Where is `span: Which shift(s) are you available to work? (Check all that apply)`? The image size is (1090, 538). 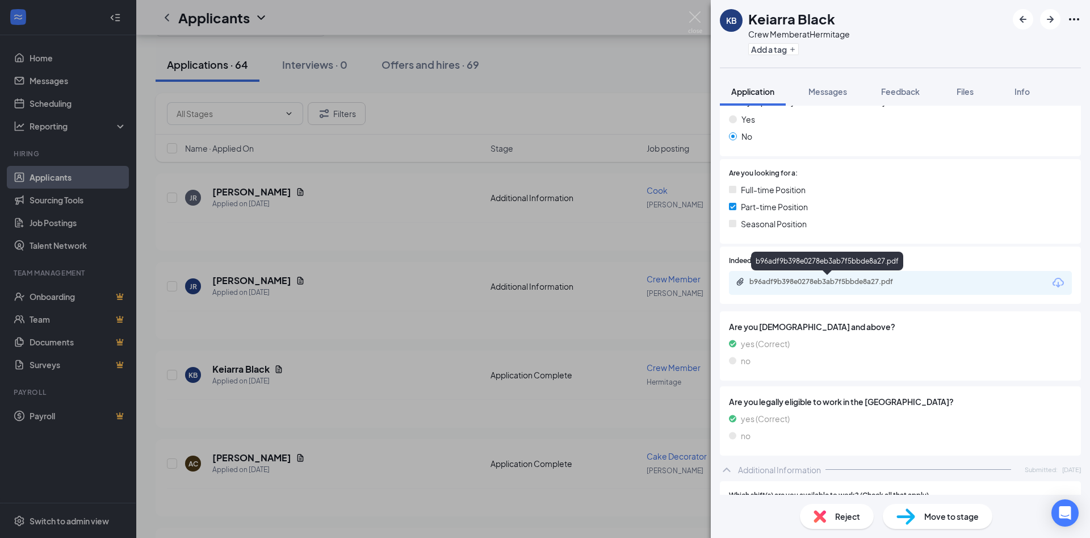 span: Which shift(s) are you available to work? (Check all that apply) is located at coordinates (829, 495).